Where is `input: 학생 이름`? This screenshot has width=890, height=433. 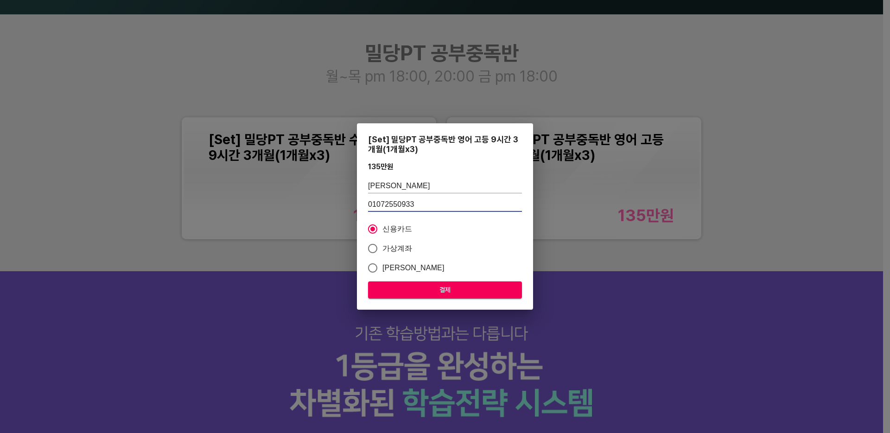 input: 학생 이름 is located at coordinates (445, 186).